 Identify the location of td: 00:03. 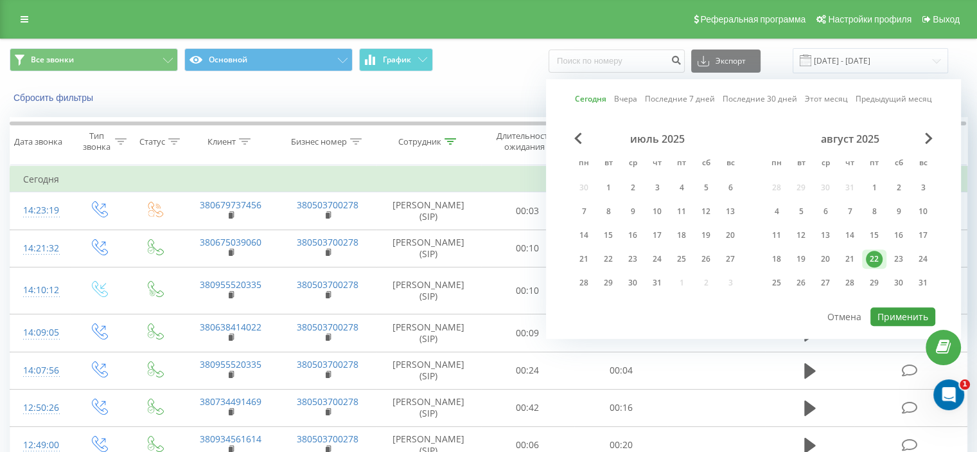
(527, 211).